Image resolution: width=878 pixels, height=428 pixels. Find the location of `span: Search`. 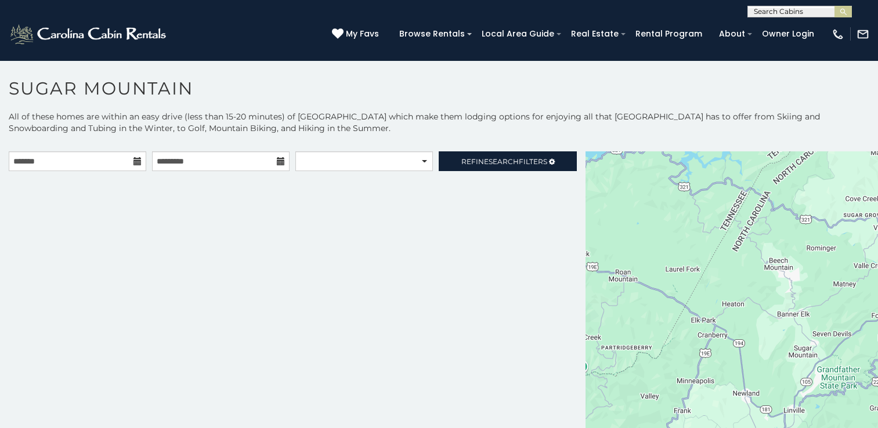

span: Search is located at coordinates (504, 161).